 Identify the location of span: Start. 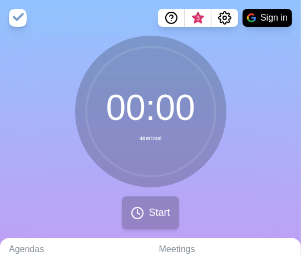
(159, 212).